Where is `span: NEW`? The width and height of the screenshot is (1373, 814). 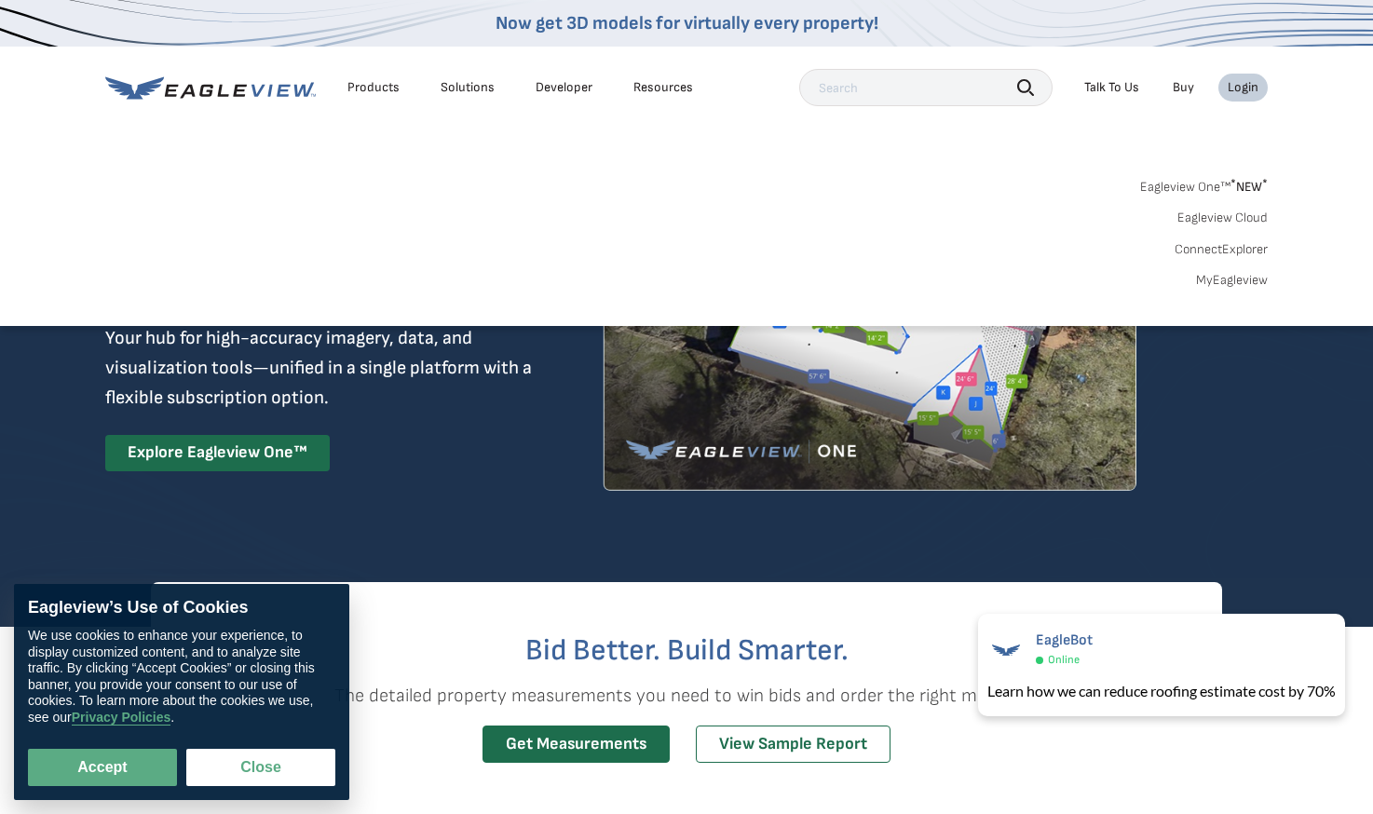 span: NEW is located at coordinates (1249, 186).